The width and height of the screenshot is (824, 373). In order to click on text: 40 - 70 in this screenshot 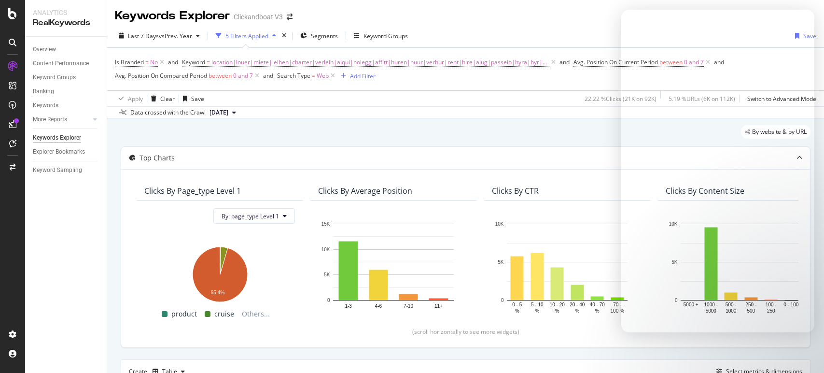, I will do `click(597, 304)`.